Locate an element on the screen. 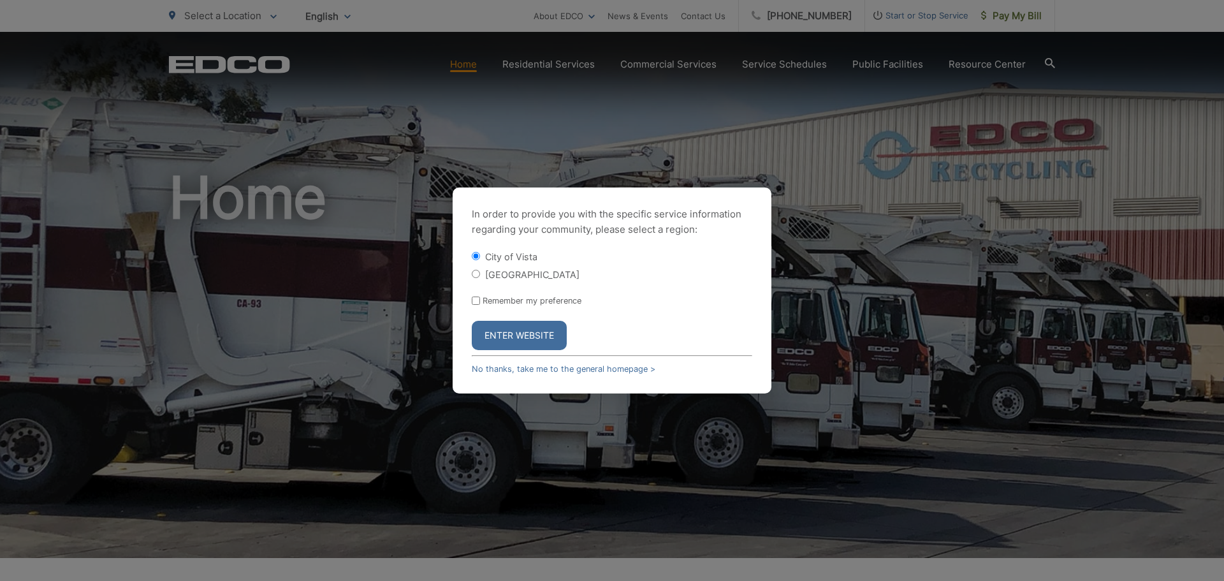 The width and height of the screenshot is (1224, 581). button: Enter Website is located at coordinates (519, 335).